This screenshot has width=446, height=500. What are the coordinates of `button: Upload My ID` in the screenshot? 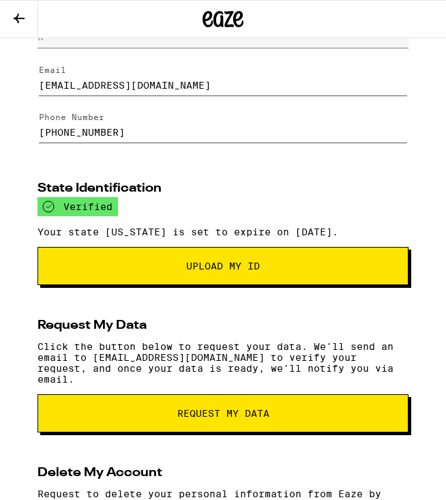 It's located at (223, 266).